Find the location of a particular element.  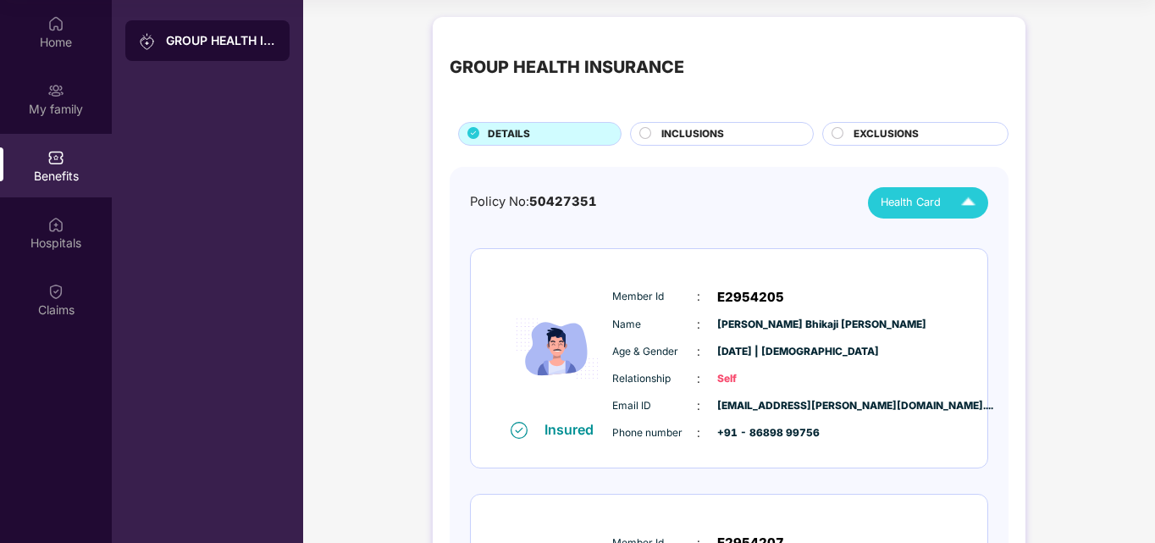

span: Name is located at coordinates (655, 324).